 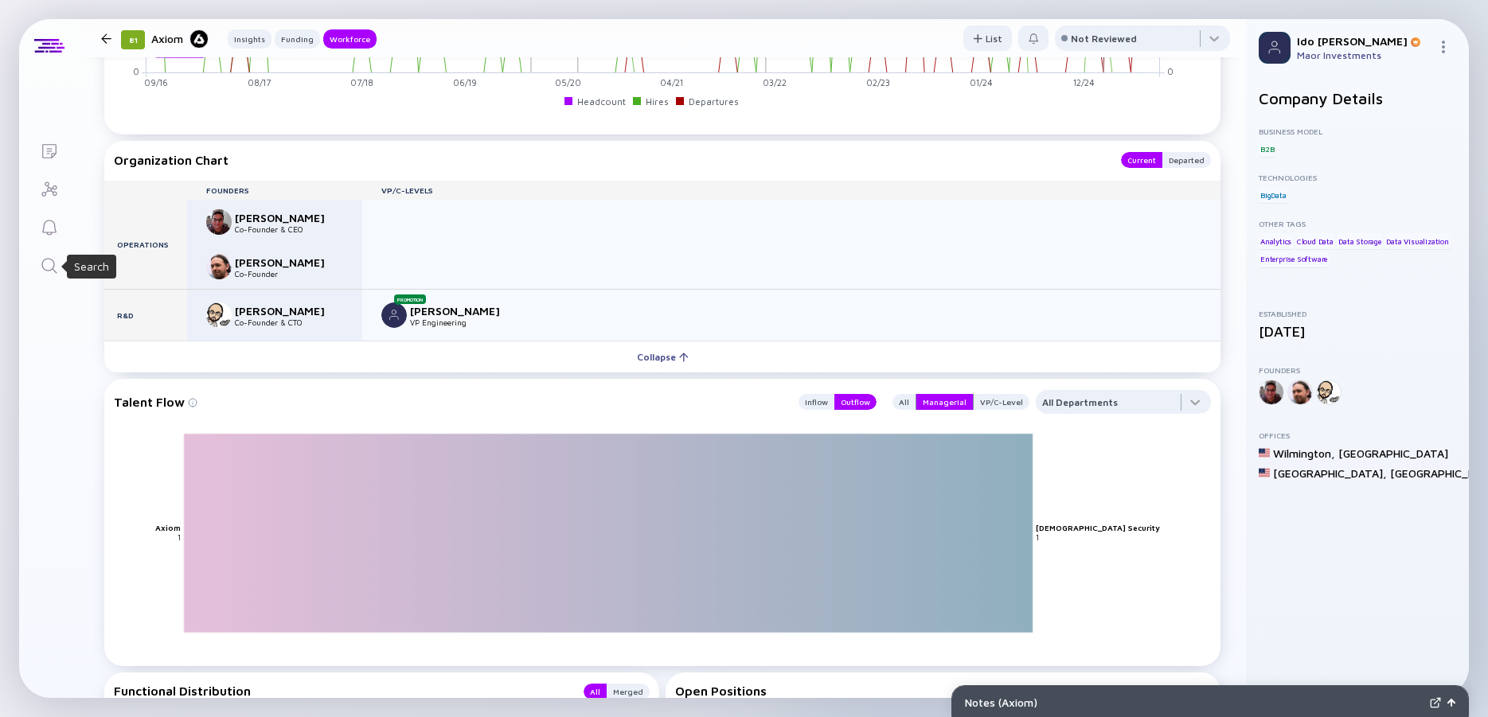 What do you see at coordinates (1417, 241) in the screenshot?
I see `div: Data Visualization` at bounding box center [1417, 241].